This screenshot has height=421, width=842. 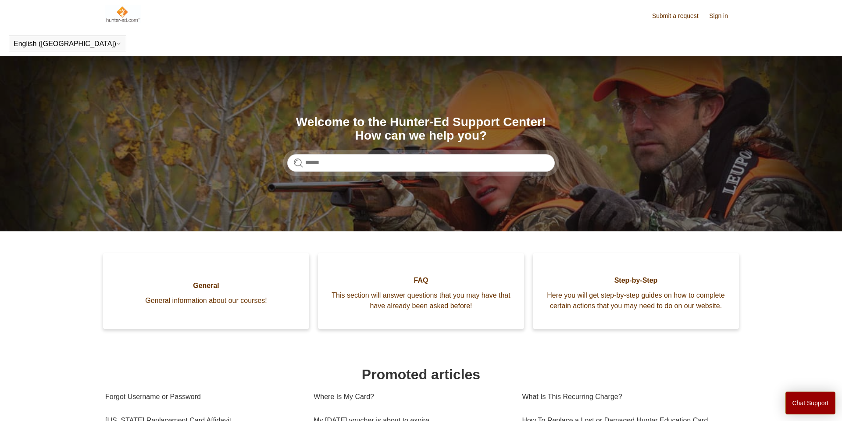 I want to click on input: Search, so click(x=421, y=163).